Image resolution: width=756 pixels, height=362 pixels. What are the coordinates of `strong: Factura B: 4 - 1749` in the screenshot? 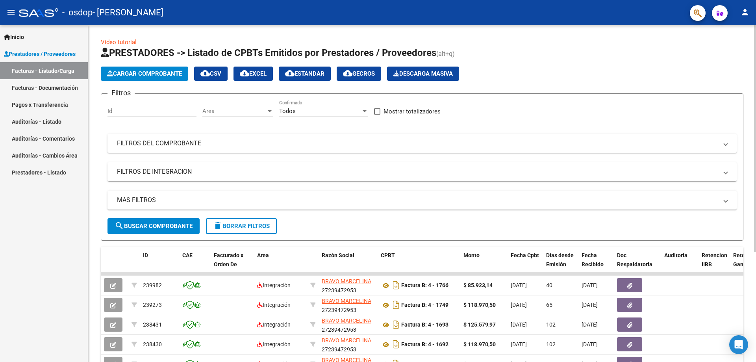 It's located at (425, 305).